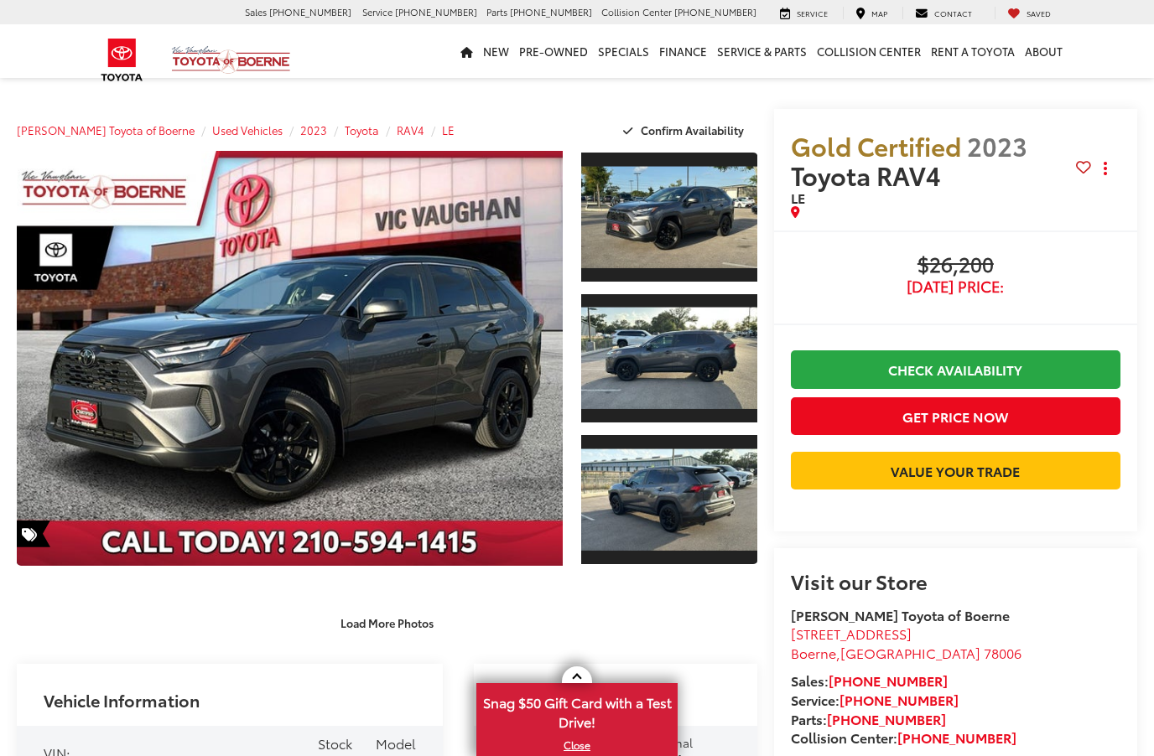  Describe the element at coordinates (803, 13) in the screenshot. I see `a: Service` at that location.